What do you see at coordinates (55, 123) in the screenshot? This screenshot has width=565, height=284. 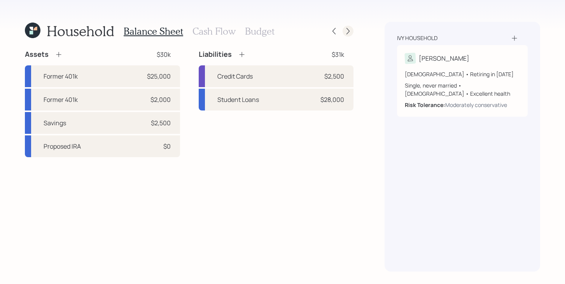 I see `div: Savings` at bounding box center [55, 123].